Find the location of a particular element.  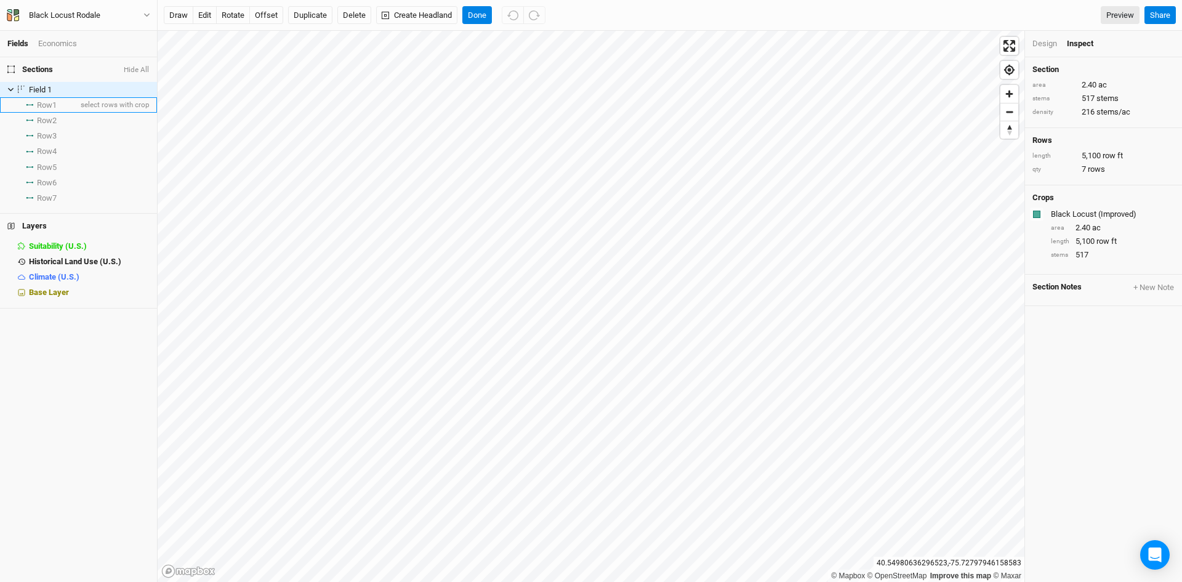

button: draw is located at coordinates (179, 15).